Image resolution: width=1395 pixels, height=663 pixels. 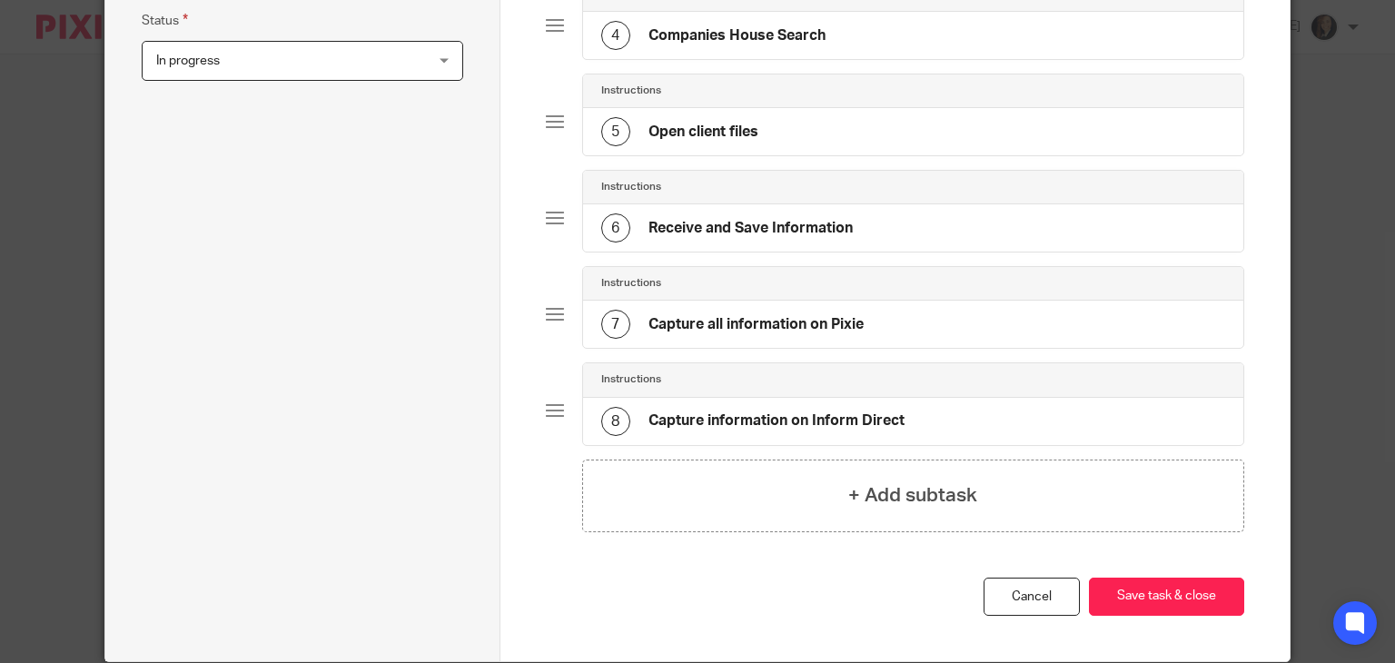 What do you see at coordinates (750, 228) in the screenshot?
I see `h4: Receive and Save Information` at bounding box center [750, 228].